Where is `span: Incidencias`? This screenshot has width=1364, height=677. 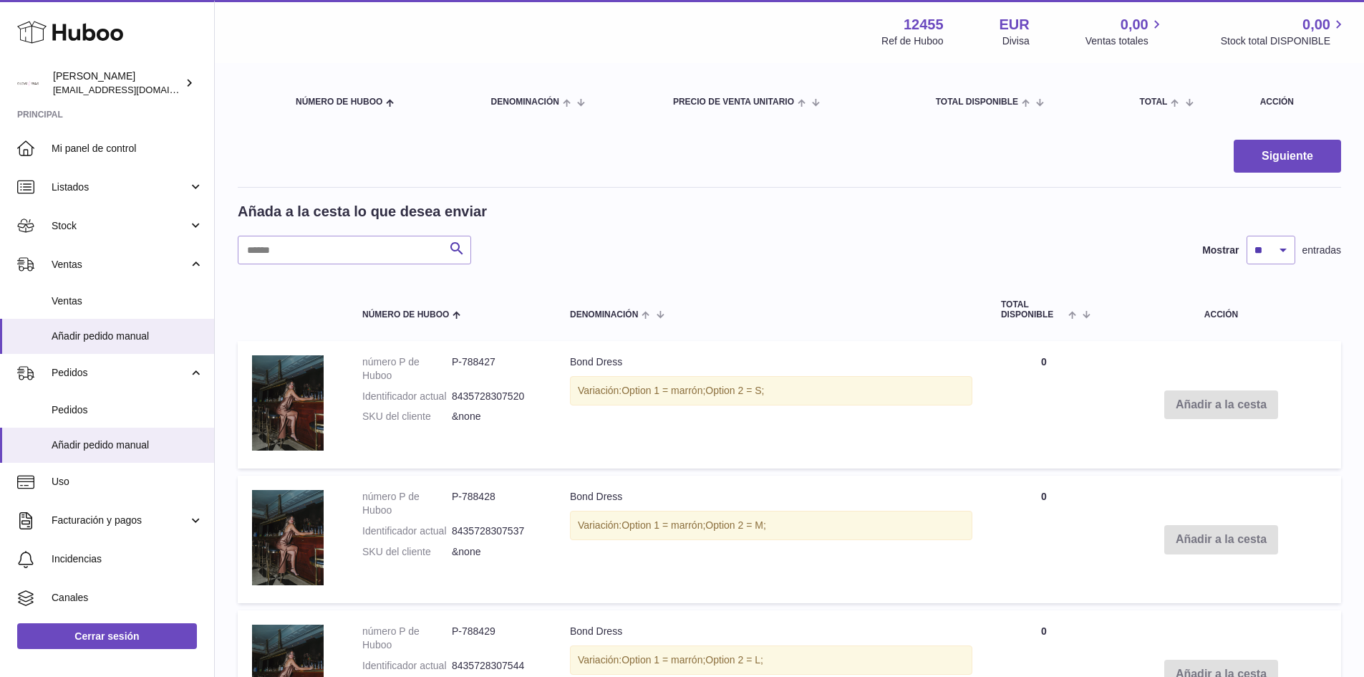 span: Incidencias is located at coordinates (127, 559).